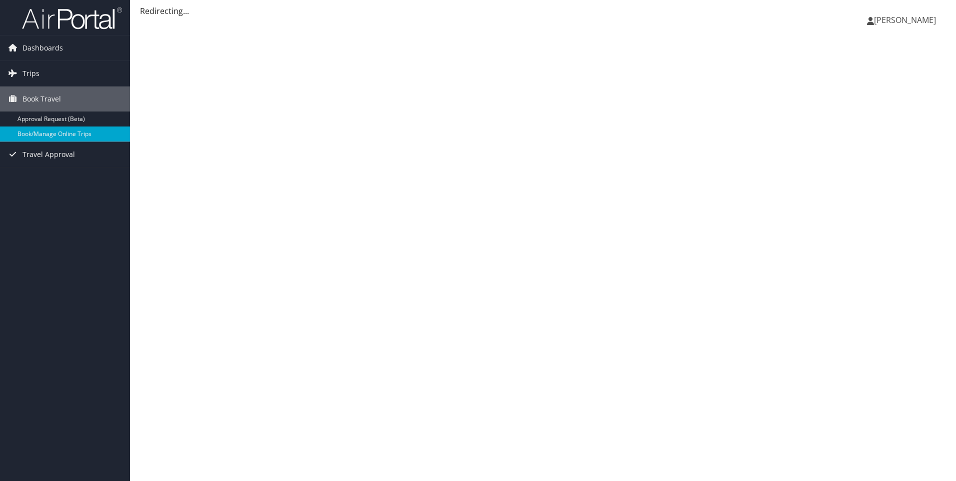  What do you see at coordinates (43, 48) in the screenshot?
I see `span: Dashboards` at bounding box center [43, 48].